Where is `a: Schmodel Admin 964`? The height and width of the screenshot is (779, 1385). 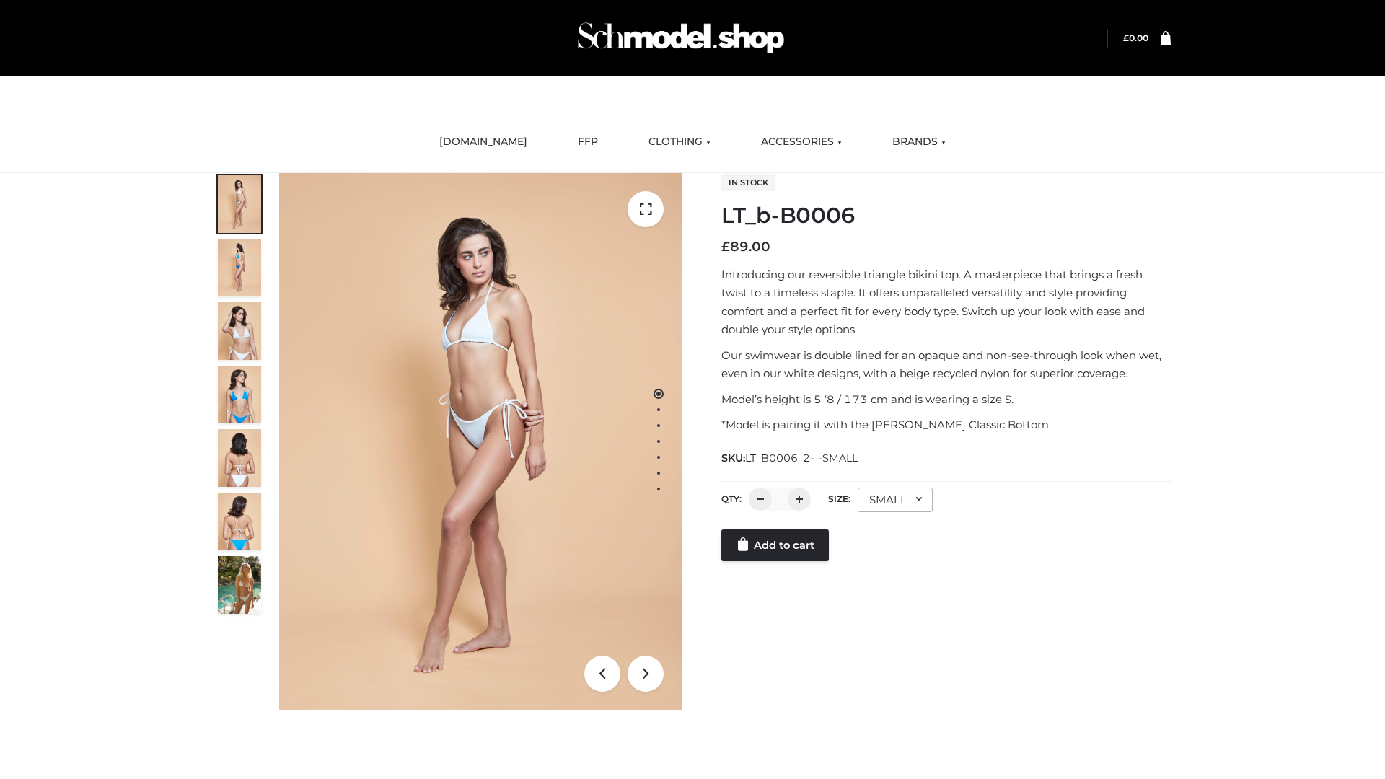
a: Schmodel Admin 964 is located at coordinates (681, 37).